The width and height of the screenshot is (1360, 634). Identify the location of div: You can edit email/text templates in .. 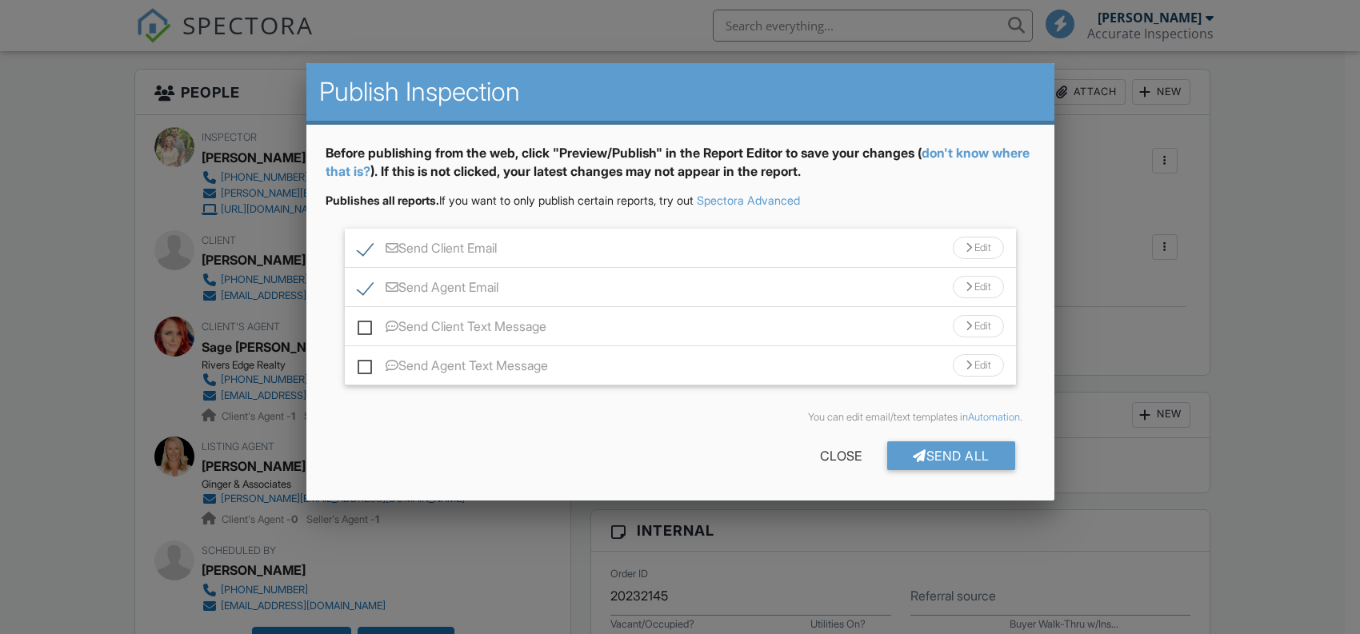
(680, 418).